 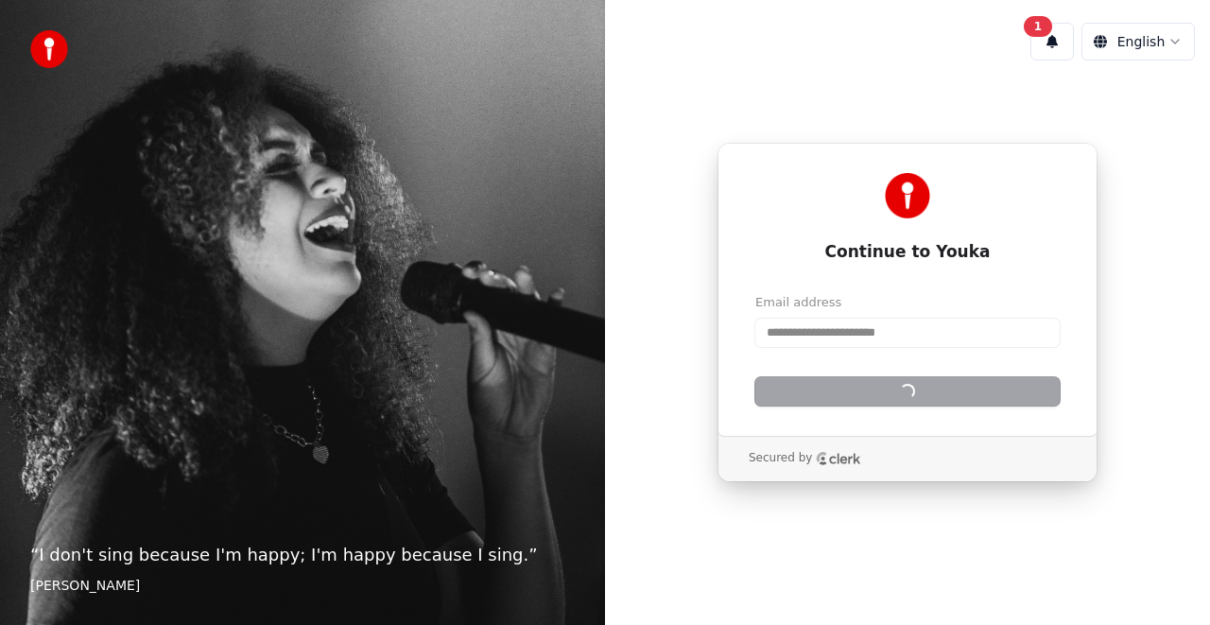 What do you see at coordinates (1052, 42) in the screenshot?
I see `button: 1` at bounding box center [1052, 42].